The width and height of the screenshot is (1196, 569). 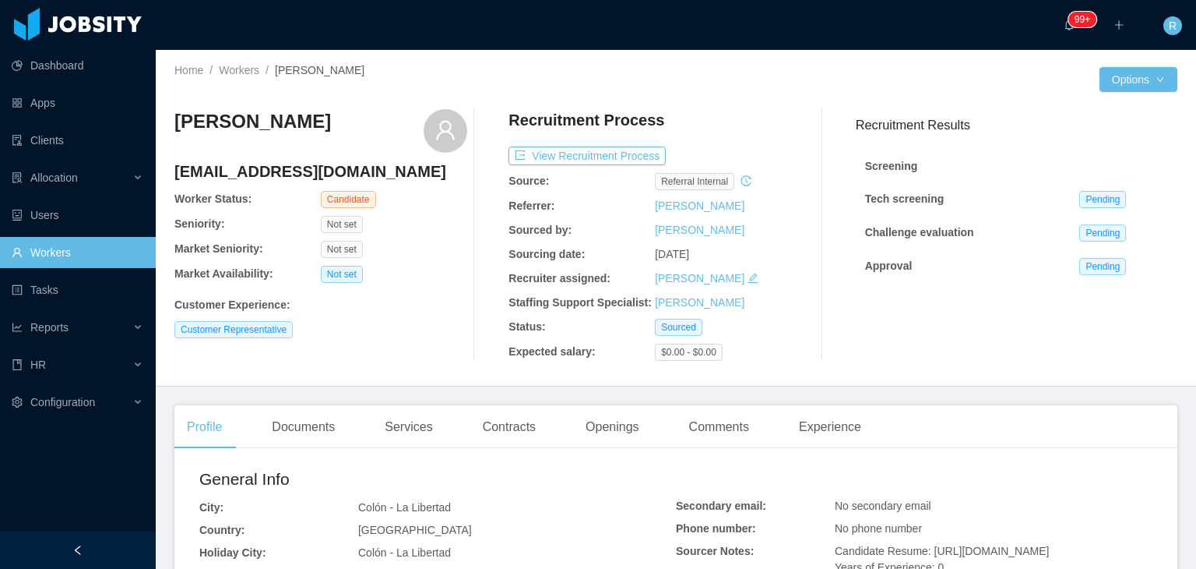 I want to click on div: Profile, so click(x=204, y=427).